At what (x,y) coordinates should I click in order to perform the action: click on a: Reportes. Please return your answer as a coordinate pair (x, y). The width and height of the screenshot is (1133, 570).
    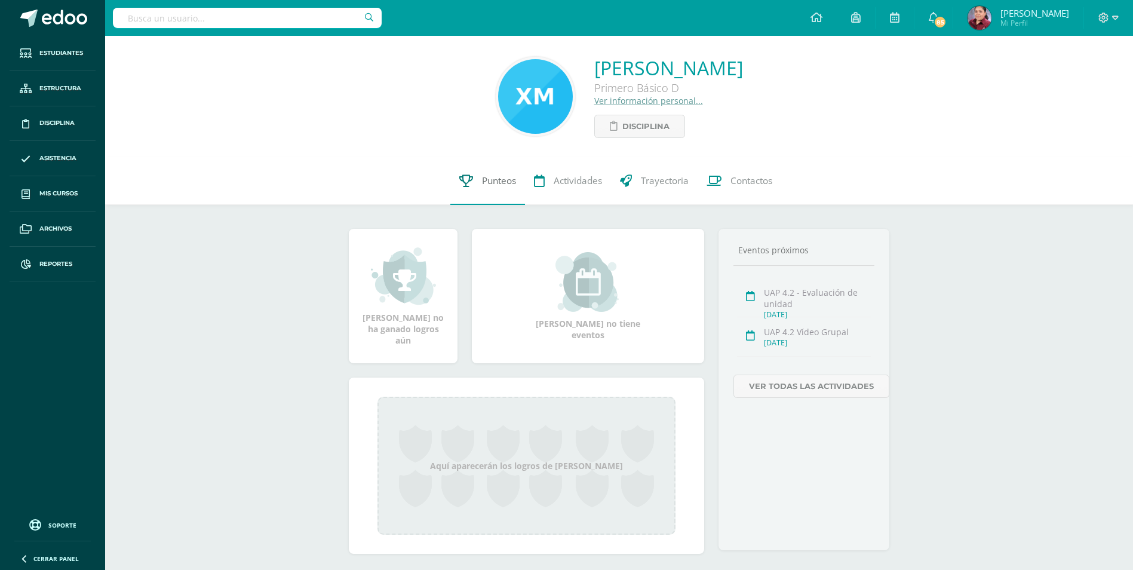
    Looking at the image, I should click on (53, 264).